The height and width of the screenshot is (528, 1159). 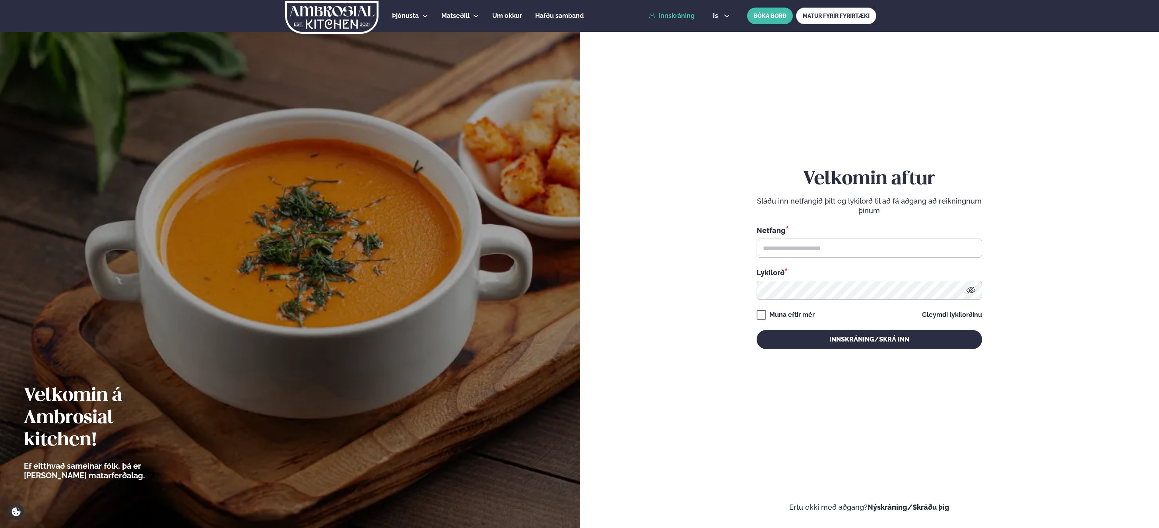 What do you see at coordinates (717, 16) in the screenshot?
I see `span: is` at bounding box center [717, 16].